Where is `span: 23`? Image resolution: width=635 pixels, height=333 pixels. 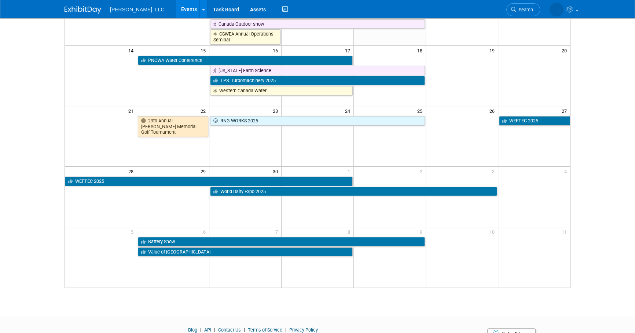
span: 23 is located at coordinates (276, 111).